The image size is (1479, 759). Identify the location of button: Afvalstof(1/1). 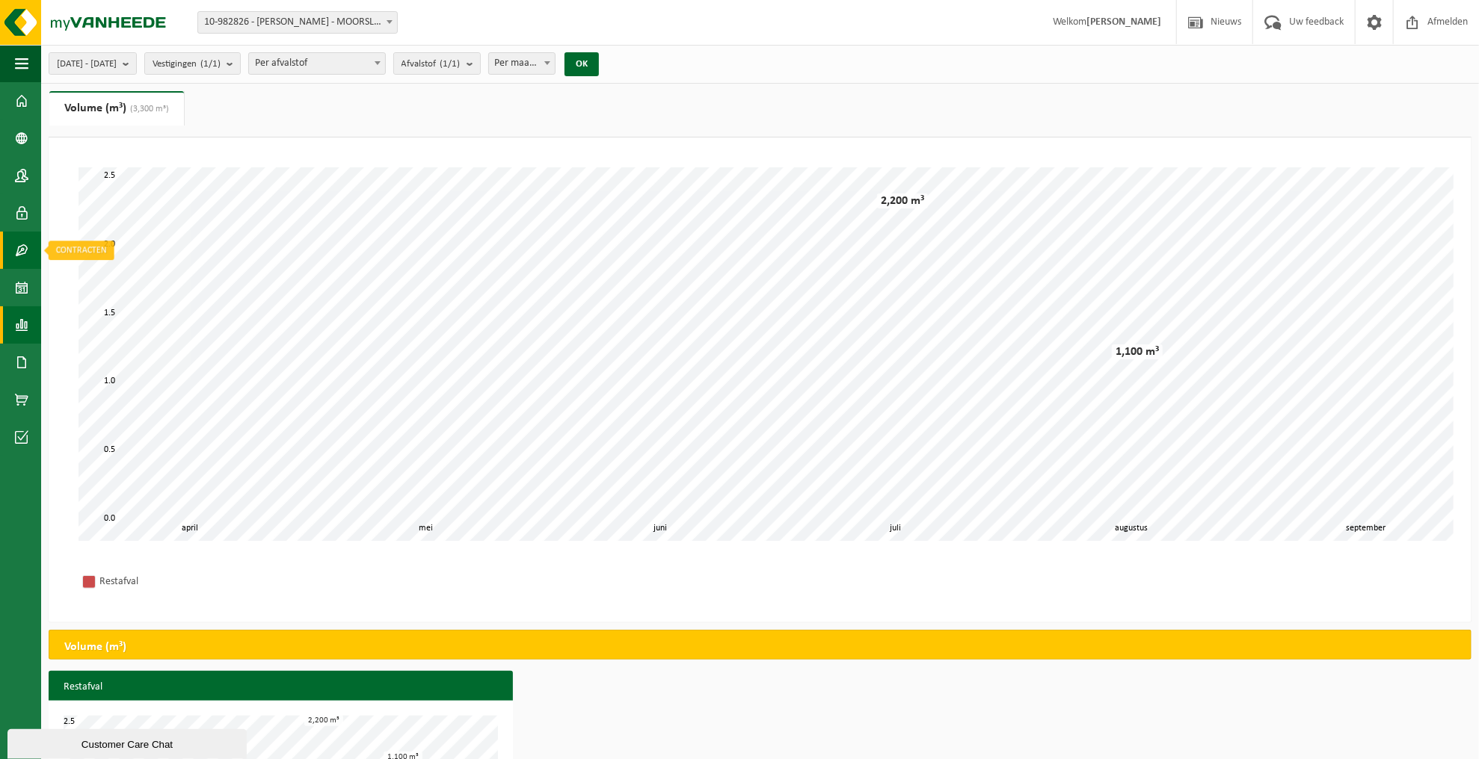
(437, 64).